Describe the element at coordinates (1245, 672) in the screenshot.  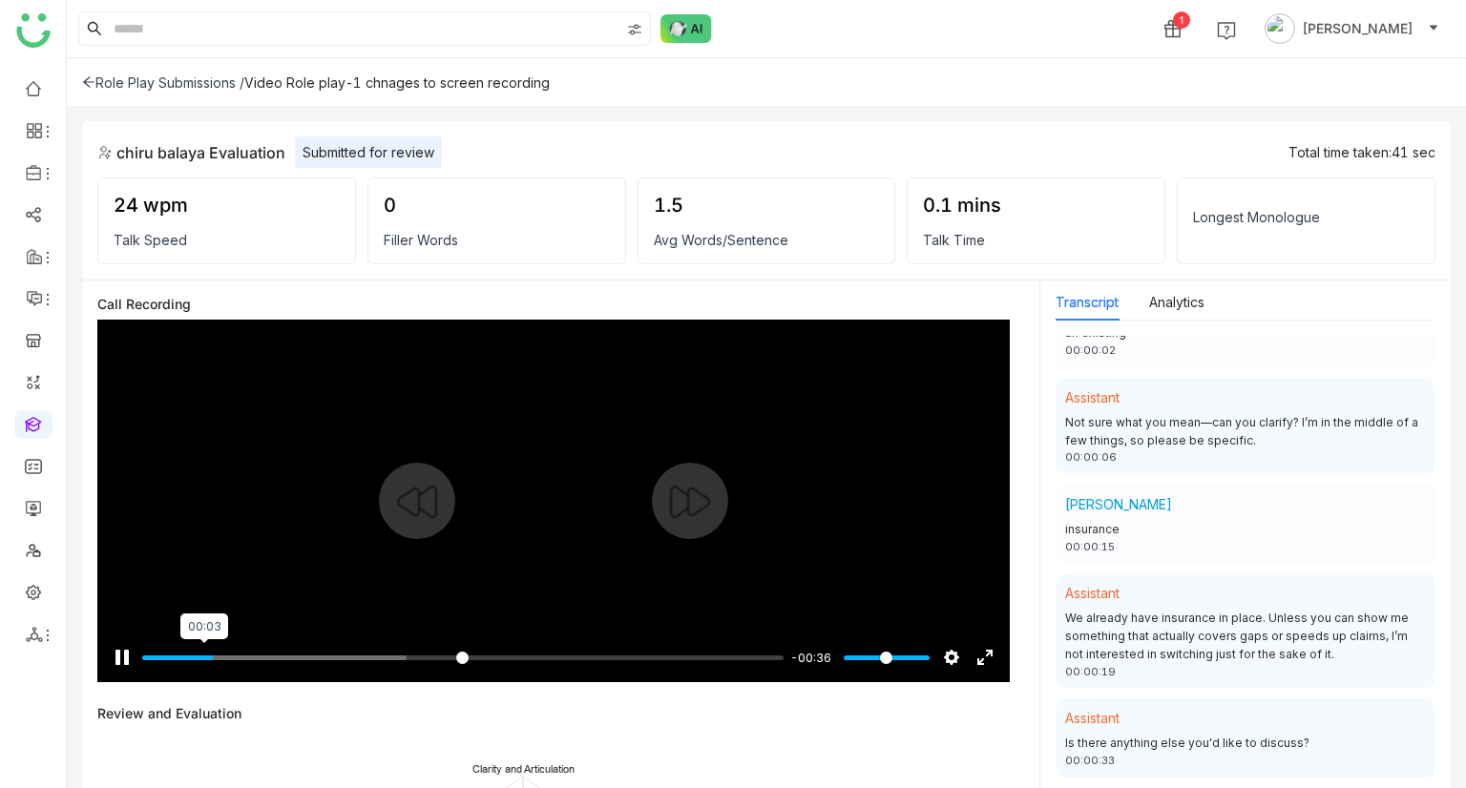
I see `div: 00:00:19` at that location.